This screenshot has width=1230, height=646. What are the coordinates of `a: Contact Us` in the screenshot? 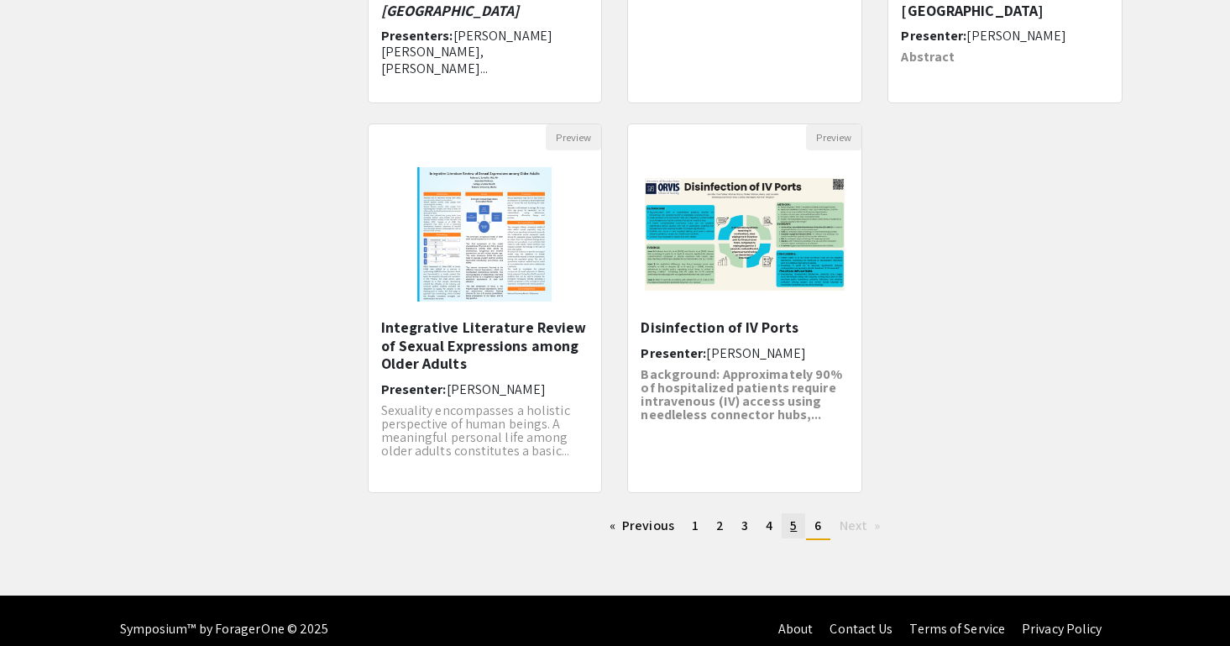 It's located at (861, 628).